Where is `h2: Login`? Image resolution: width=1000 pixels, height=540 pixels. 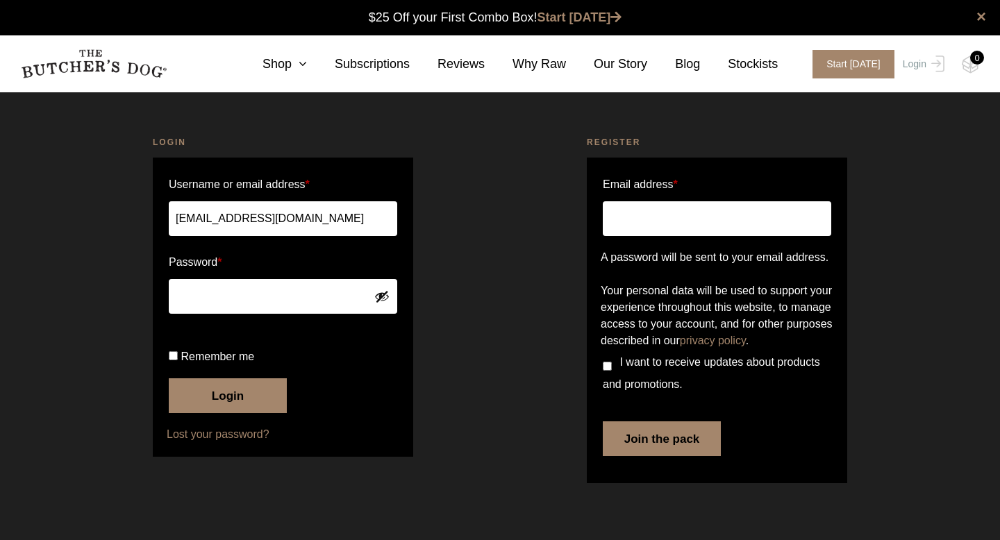
h2: Login is located at coordinates (283, 142).